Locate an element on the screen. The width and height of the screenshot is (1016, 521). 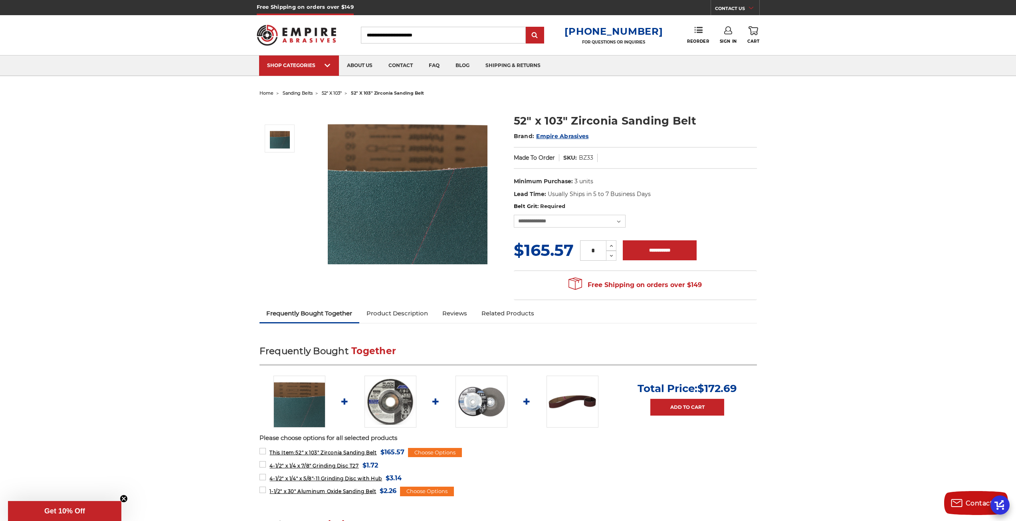
dd: Usually Ships in 5 to 7 Business Days is located at coordinates (599, 194).